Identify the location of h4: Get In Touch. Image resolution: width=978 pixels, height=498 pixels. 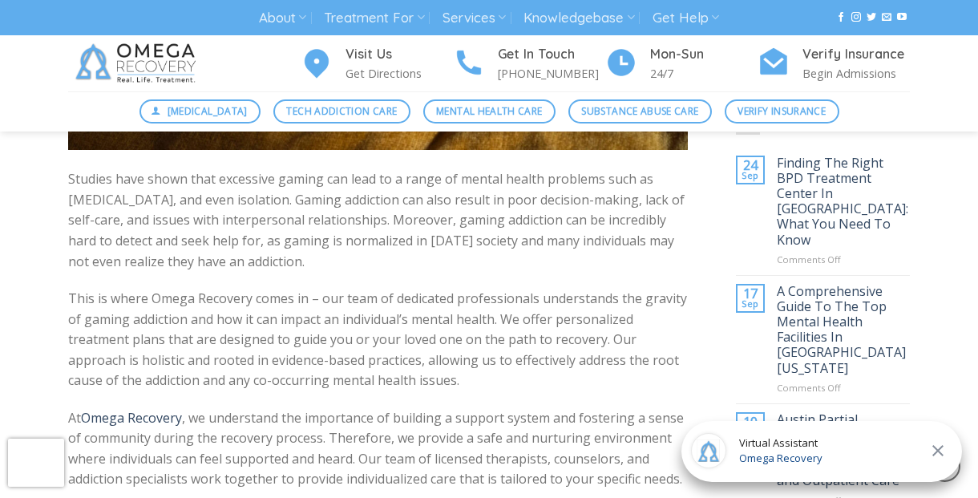
(552, 55).